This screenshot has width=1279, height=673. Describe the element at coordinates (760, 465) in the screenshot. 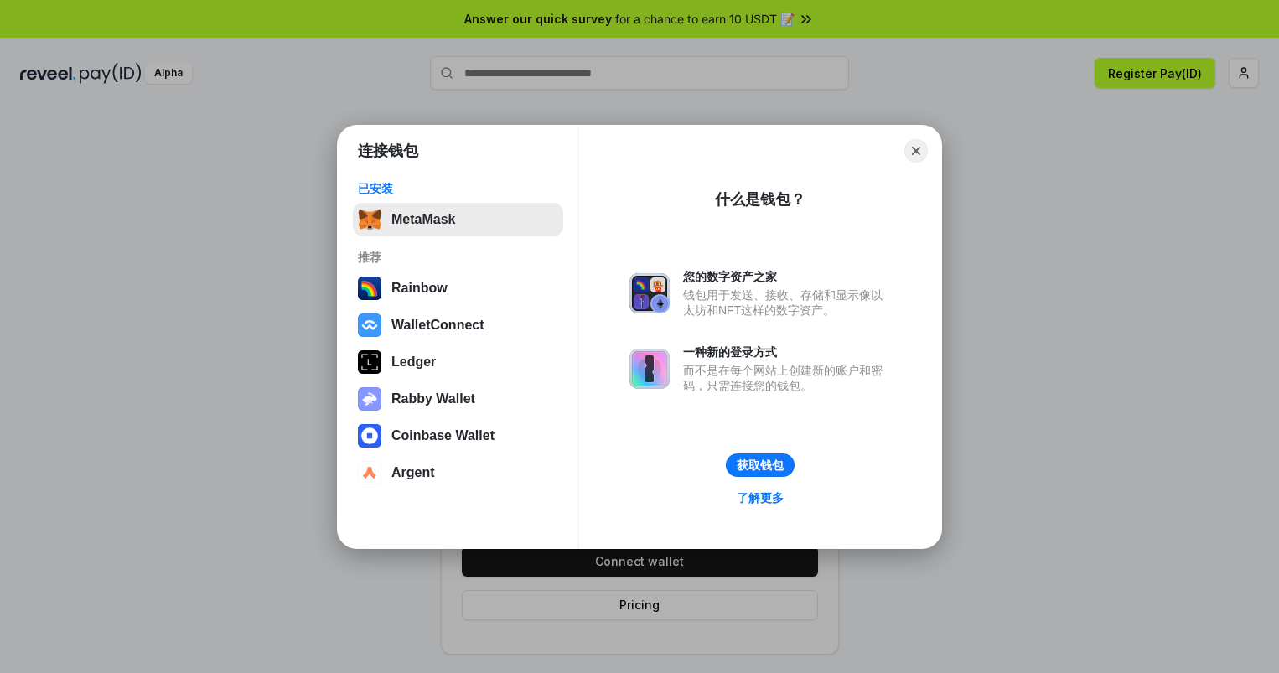

I see `div: 获取钱包` at that location.